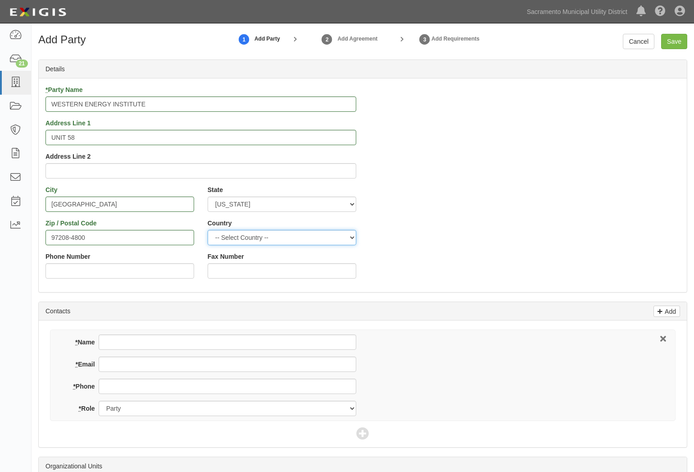  What do you see at coordinates (68, 156) in the screenshot?
I see `label: Address Line 2` at bounding box center [68, 156].